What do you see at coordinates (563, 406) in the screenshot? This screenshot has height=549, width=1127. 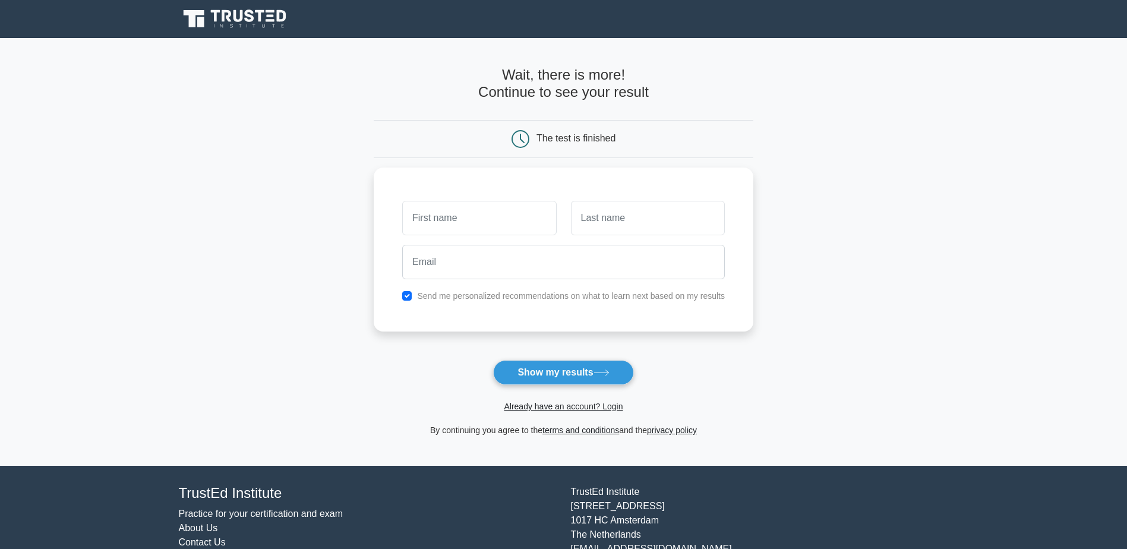 I see `a: Already have an account? Login` at bounding box center [563, 406].